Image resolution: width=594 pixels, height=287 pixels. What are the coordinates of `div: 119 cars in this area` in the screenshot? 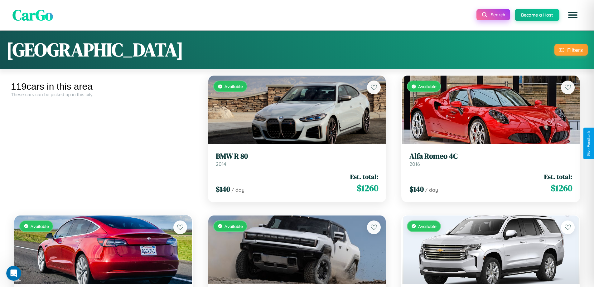 It's located at (103, 86).